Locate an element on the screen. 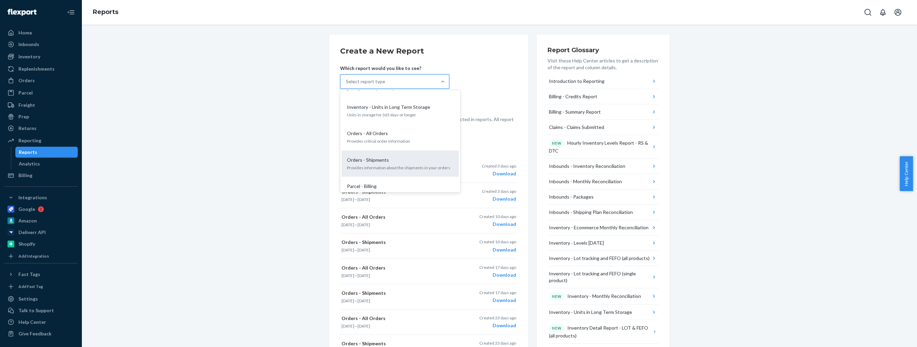 This screenshot has height=347, width=917. div: Inventory - Ecommerce Monthly Reconciliation is located at coordinates (599, 228).